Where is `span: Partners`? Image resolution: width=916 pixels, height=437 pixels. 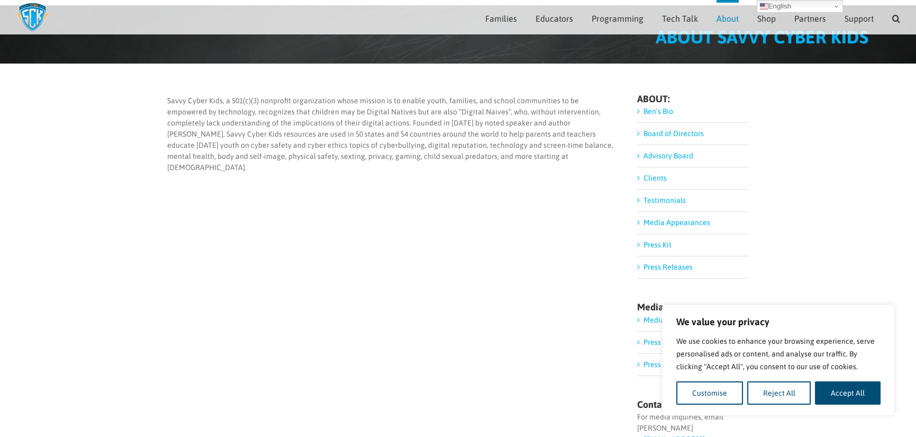
span: Partners is located at coordinates (810, 19).